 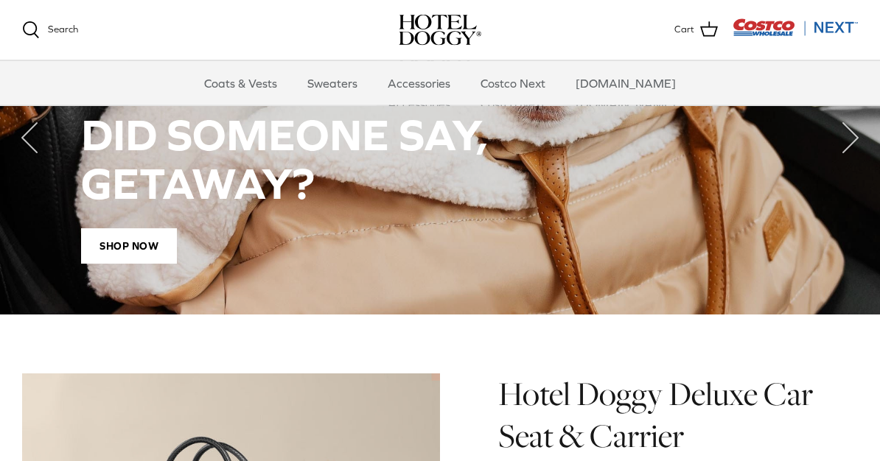 What do you see at coordinates (678, 415) in the screenshot?
I see `h1: Hotel Doggy Deluxe Car Seat & Carrier` at bounding box center [678, 415].